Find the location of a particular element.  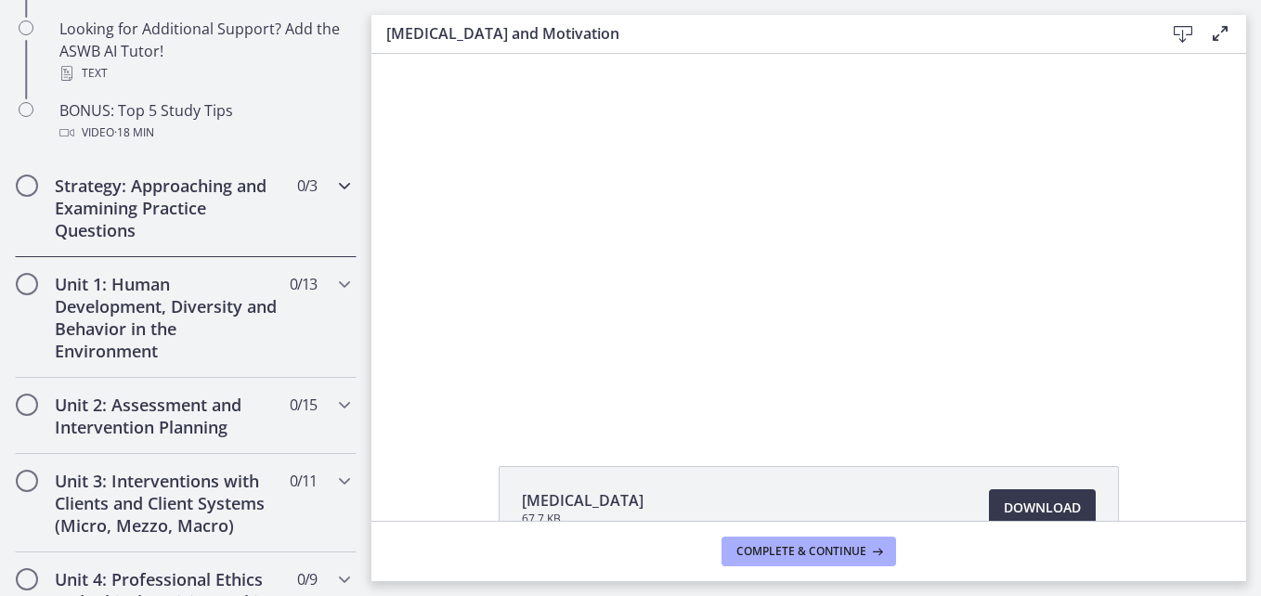

div: BONUS: Top 5 Study Tips is located at coordinates (204, 122).